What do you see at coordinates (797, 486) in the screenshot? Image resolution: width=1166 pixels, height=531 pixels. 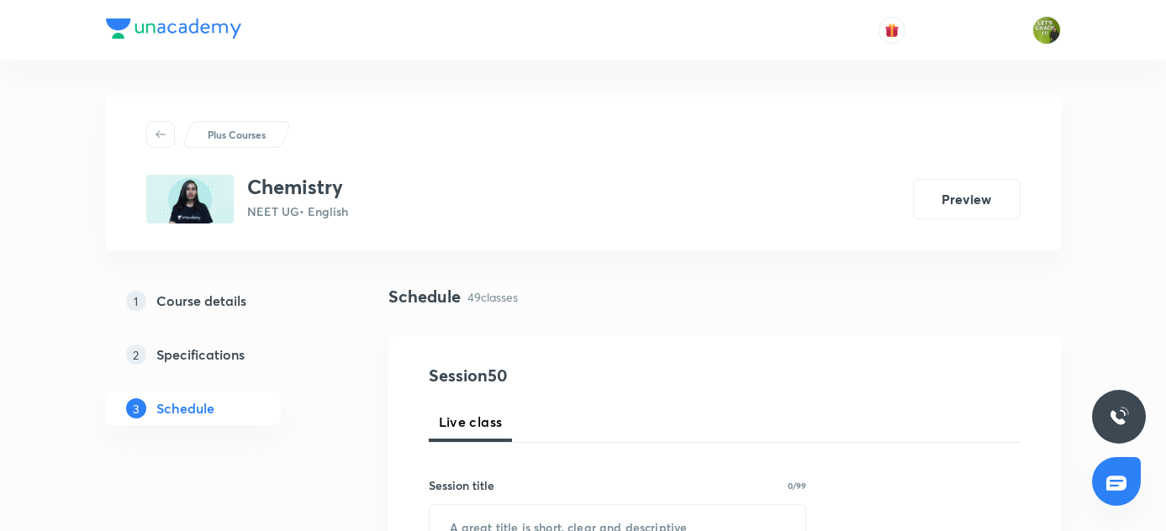 I see `p: 0/99` at bounding box center [797, 486].